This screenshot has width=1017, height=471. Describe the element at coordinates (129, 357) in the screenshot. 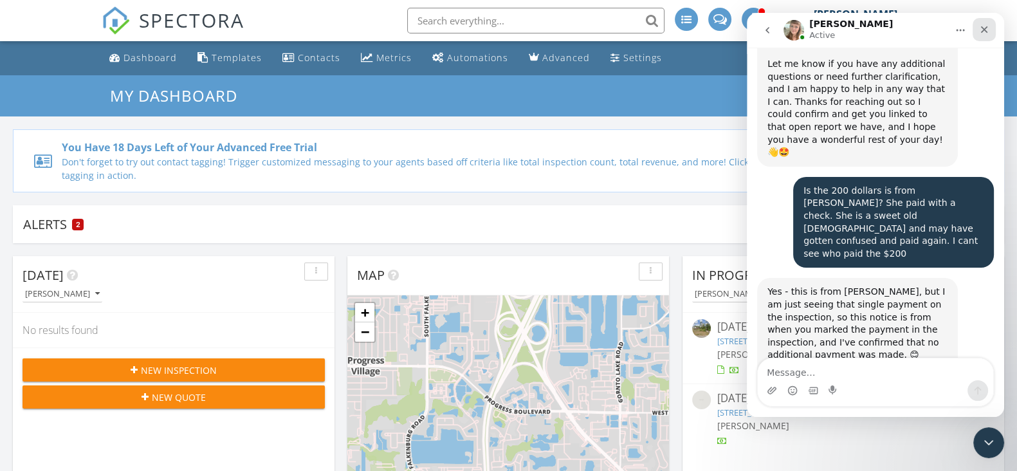

I see `textarea: Message…` at that location.